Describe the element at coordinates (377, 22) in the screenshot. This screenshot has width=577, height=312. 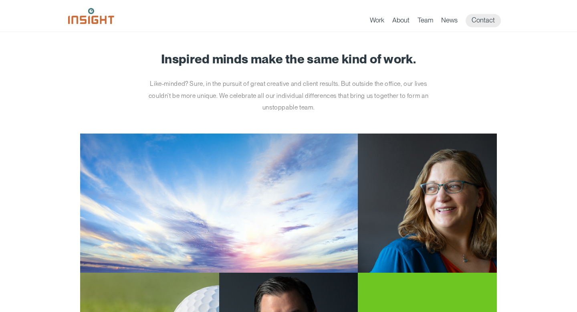
I see `a: Work` at that location.